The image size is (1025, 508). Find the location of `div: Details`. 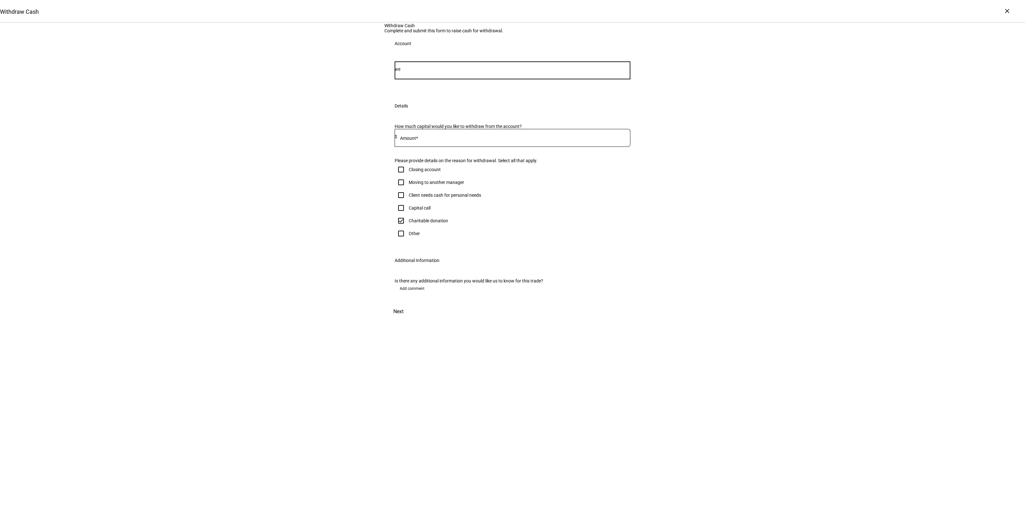

div: Details is located at coordinates (401, 106).